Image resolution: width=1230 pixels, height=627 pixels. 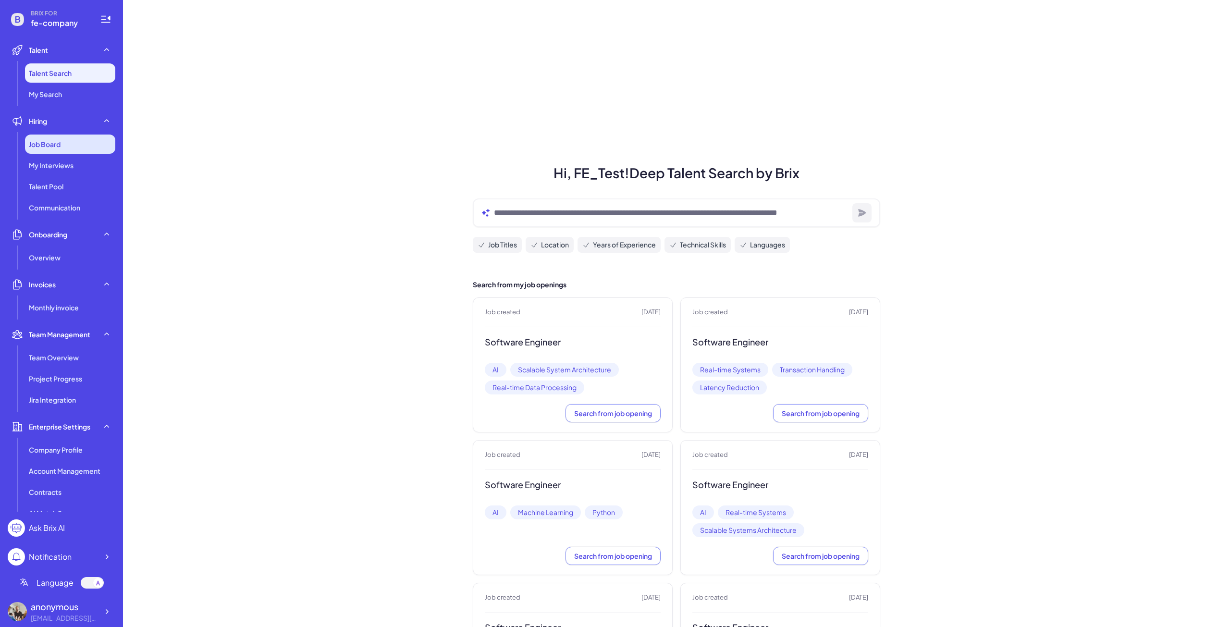 What do you see at coordinates (56, 450) in the screenshot?
I see `span: Company Profile` at bounding box center [56, 450].